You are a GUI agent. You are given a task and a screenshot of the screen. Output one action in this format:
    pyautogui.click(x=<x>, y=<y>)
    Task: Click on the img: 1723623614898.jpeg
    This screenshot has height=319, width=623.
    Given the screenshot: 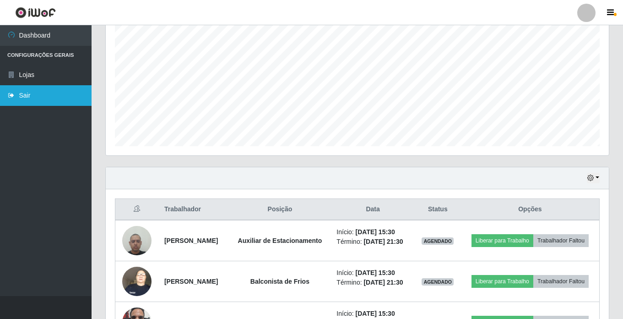 What is the action you would take?
    pyautogui.click(x=137, y=281)
    